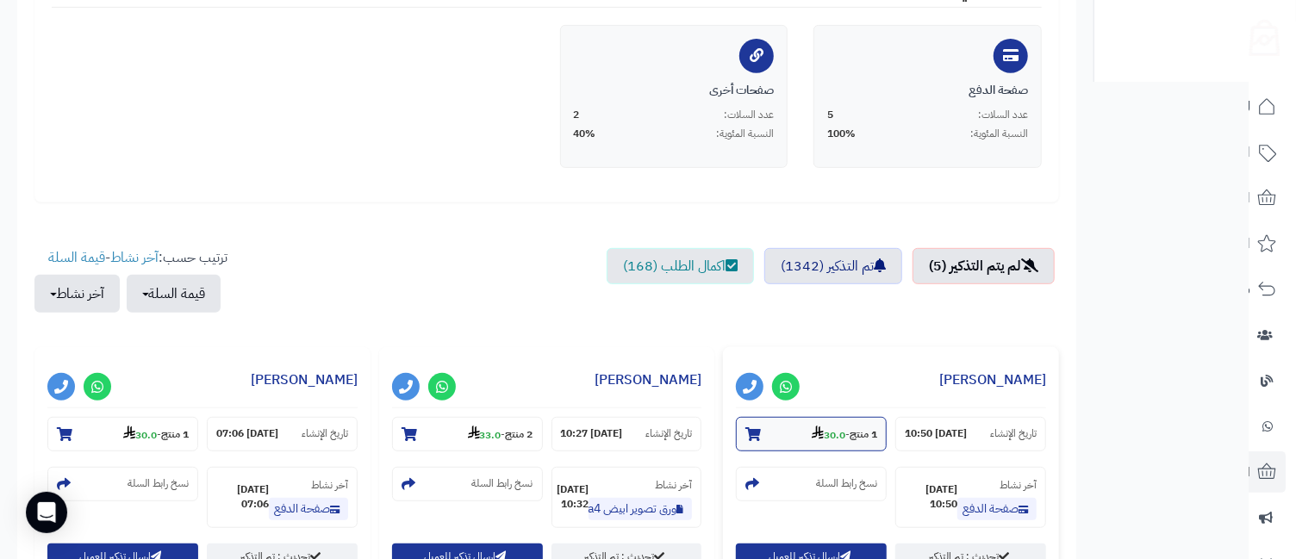  What do you see at coordinates (77, 258) in the screenshot?
I see `a: قيمة السلة` at bounding box center [77, 258].